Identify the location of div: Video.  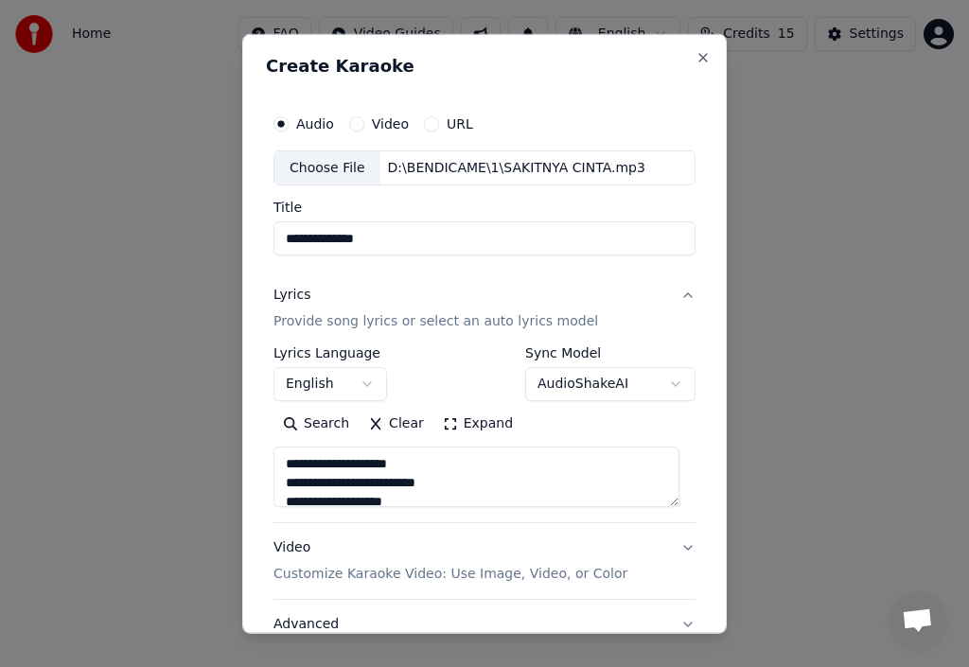
(450, 561).